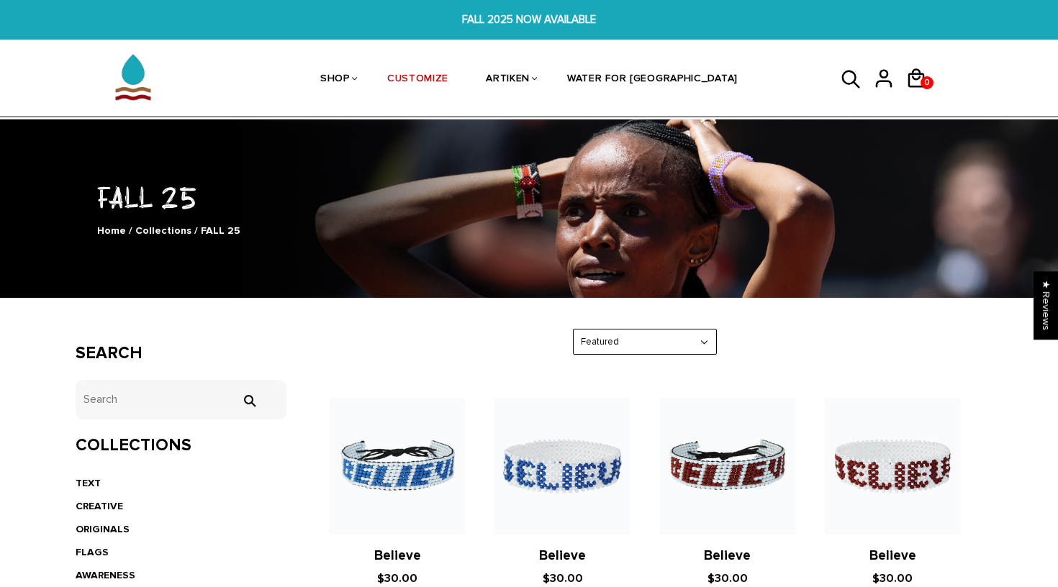  Describe the element at coordinates (1045, 305) in the screenshot. I see `div: Click to open Judge.me floating reviews tab` at that location.